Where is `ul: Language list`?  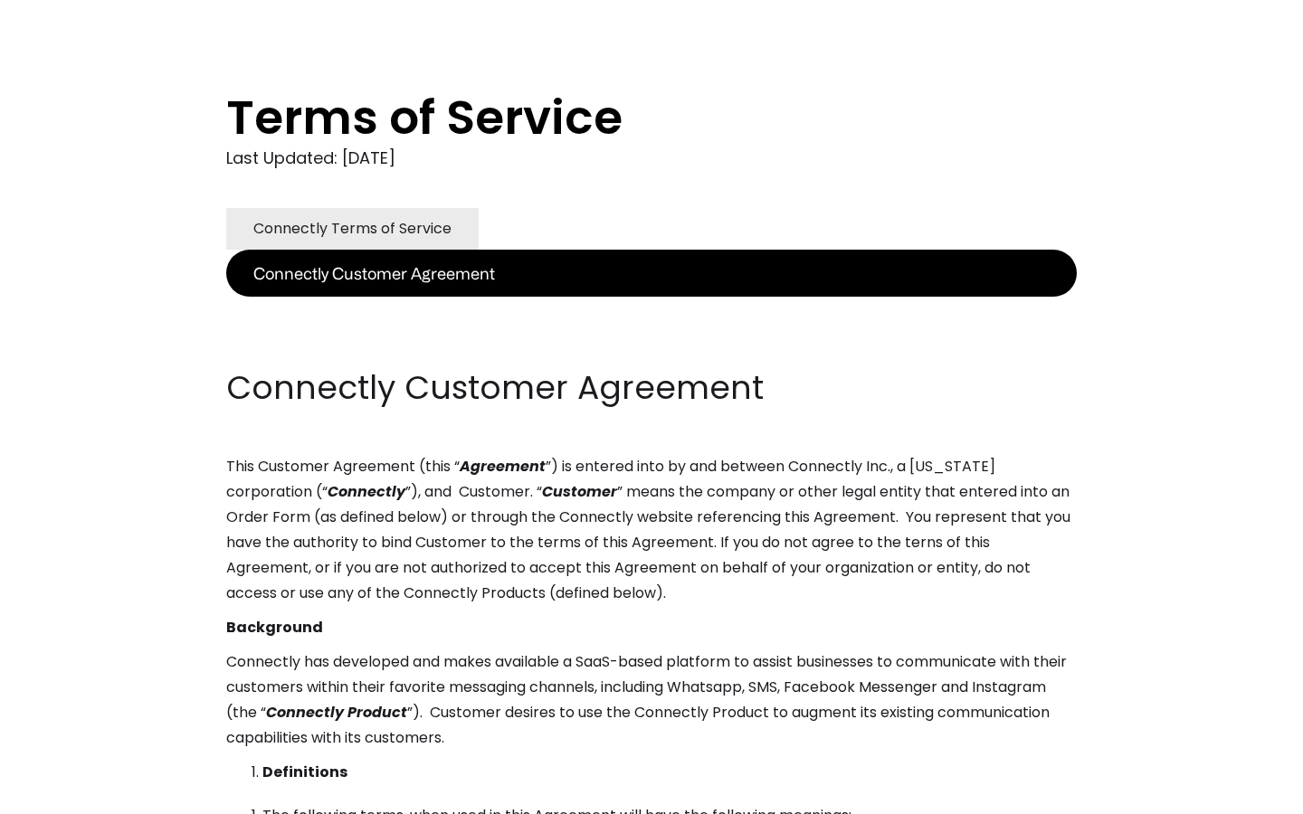
ul: Language list is located at coordinates (72, 795).